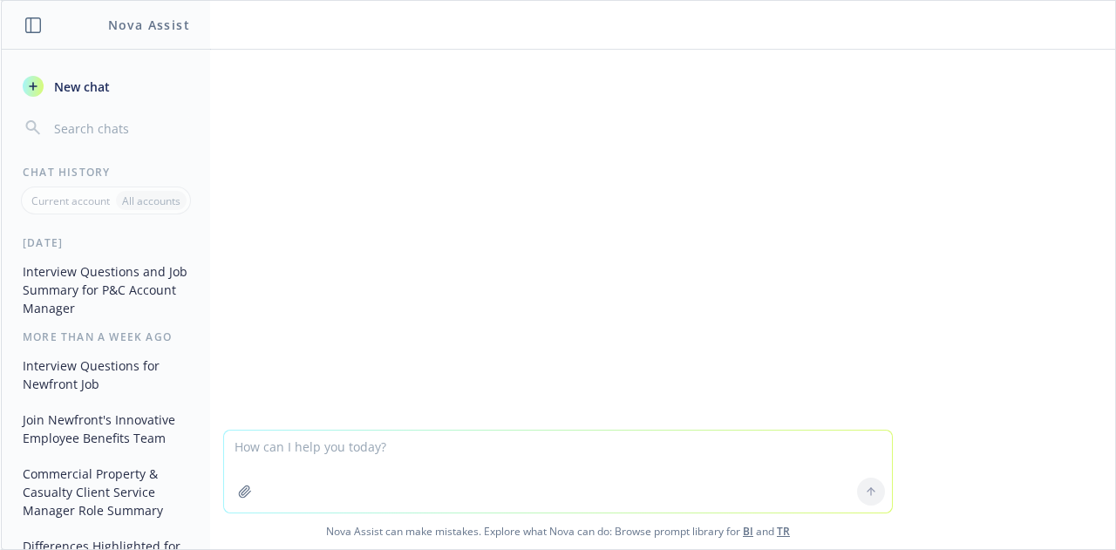 Image resolution: width=1116 pixels, height=550 pixels. Describe the element at coordinates (119, 128) in the screenshot. I see `input: Search chats` at that location.